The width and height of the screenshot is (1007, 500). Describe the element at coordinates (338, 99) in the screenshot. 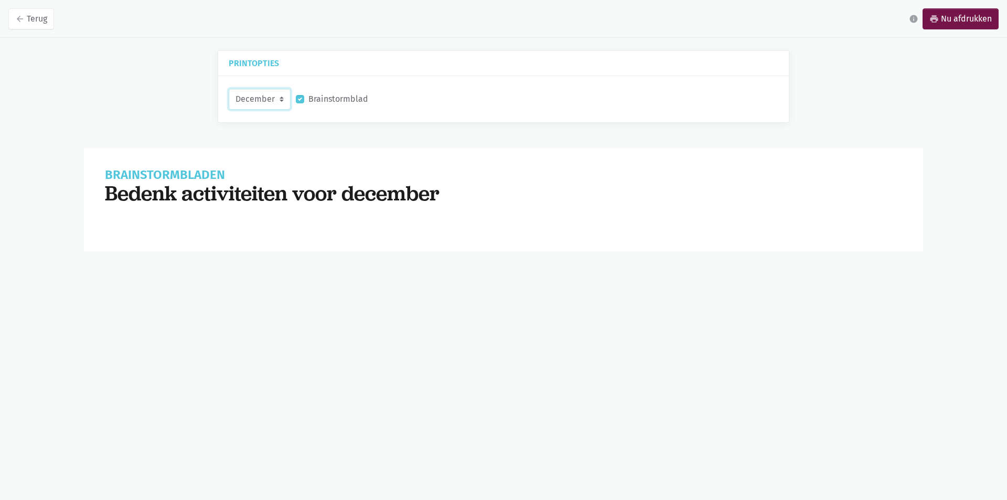

I see `label: Brainstormblad` at that location.